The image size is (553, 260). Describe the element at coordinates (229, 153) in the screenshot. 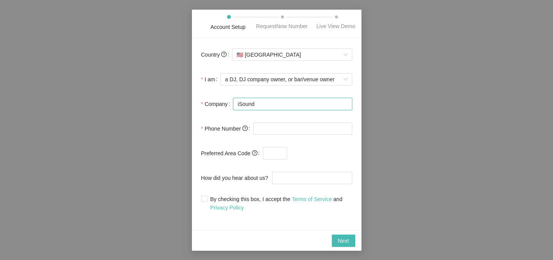

I see `span: Preferred Area Code` at that location.